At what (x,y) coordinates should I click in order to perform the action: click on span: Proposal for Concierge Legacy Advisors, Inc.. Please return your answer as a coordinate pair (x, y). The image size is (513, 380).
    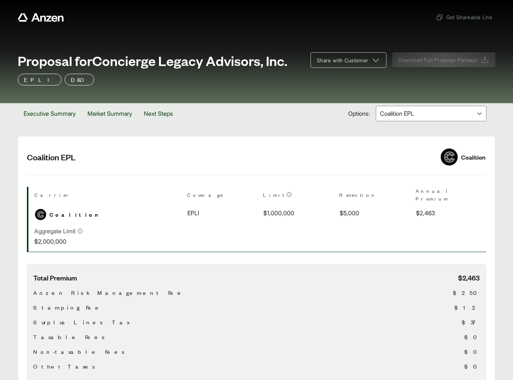
    Looking at the image, I should click on (152, 60).